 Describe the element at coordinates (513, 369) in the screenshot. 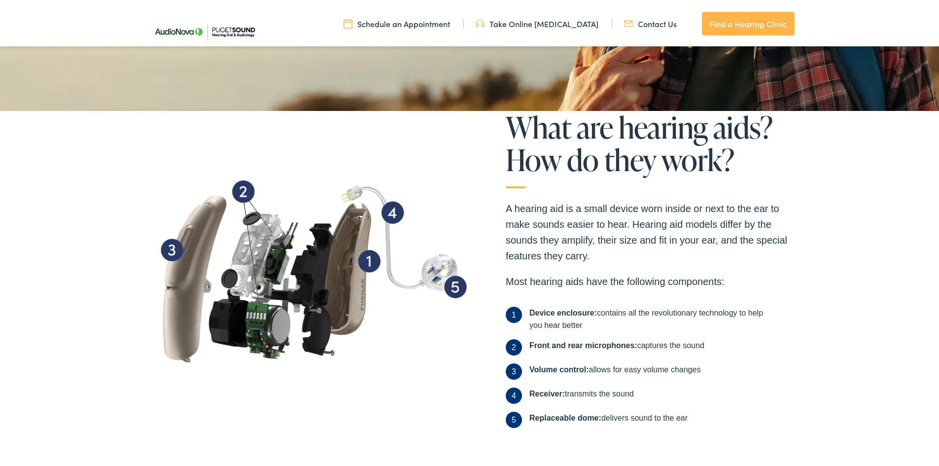

I see `span: 3` at that location.